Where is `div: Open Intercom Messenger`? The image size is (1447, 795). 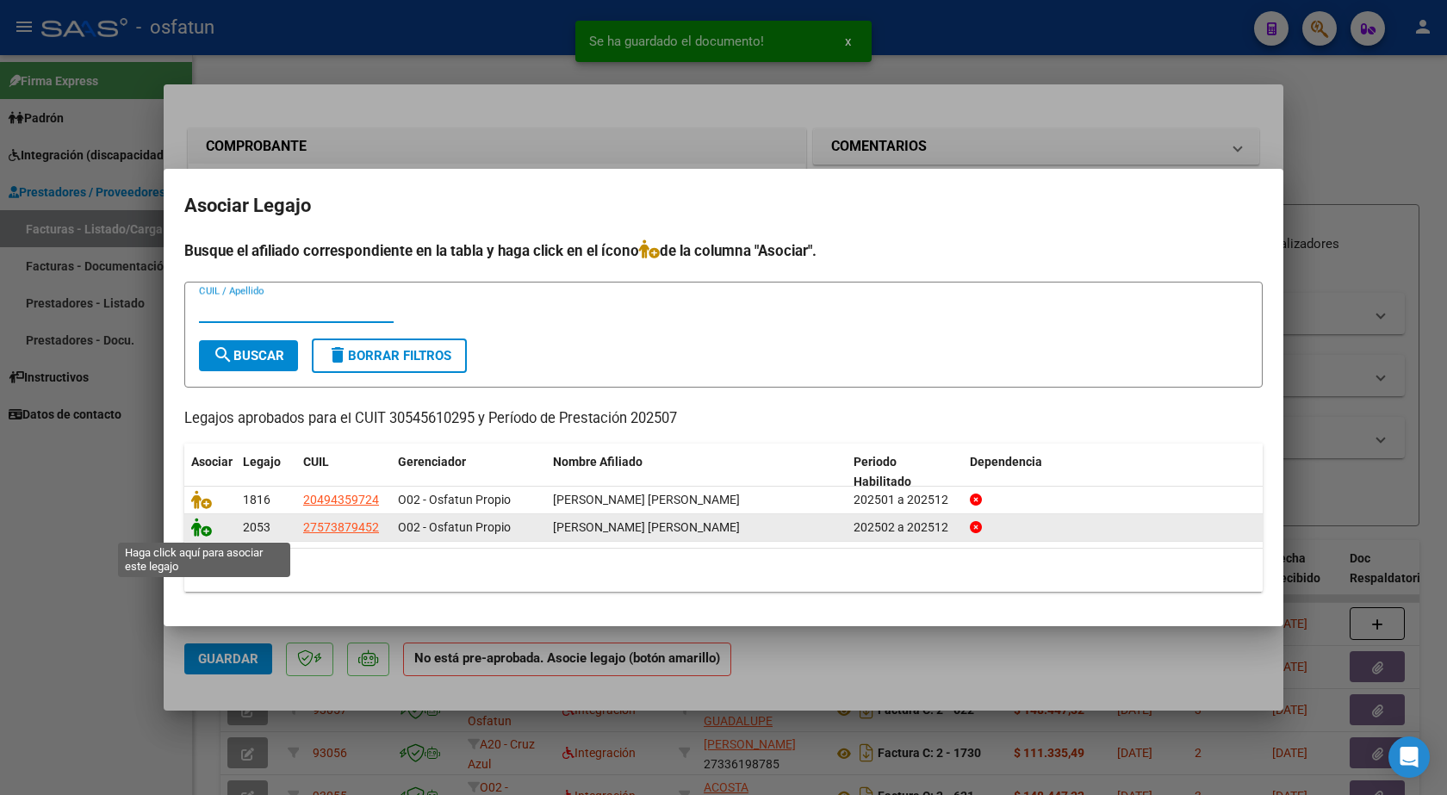 div: Open Intercom Messenger is located at coordinates (1409, 757).